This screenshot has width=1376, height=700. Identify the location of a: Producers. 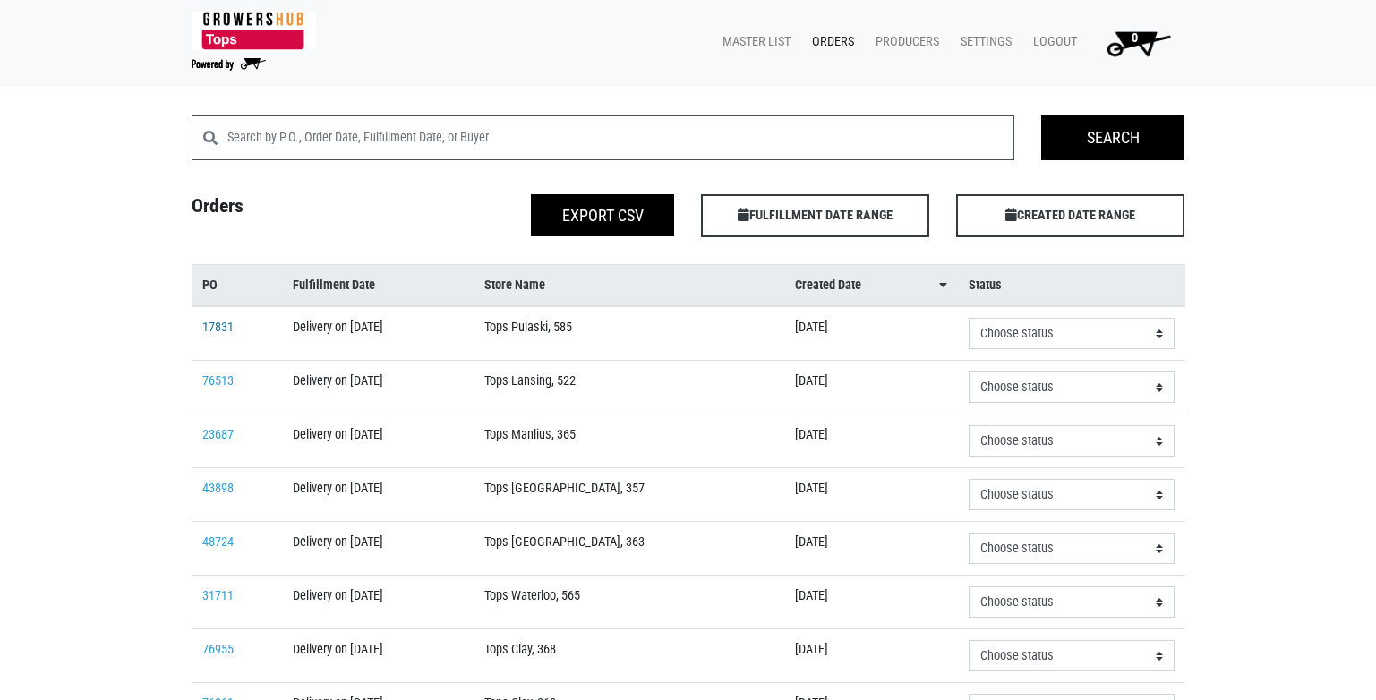
(903, 42).